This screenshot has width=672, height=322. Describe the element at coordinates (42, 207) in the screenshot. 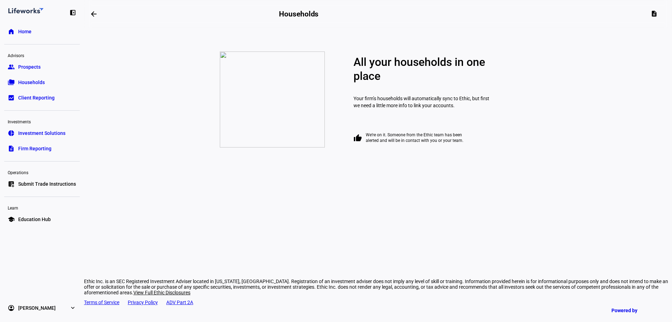

I see `div: Learn` at that location.